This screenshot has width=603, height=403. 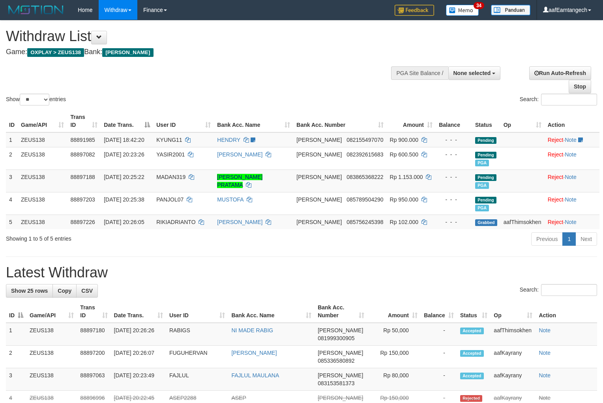 What do you see at coordinates (340, 121) in the screenshot?
I see `th: Bank Acc. Number: activate to sort column ascending` at bounding box center [340, 121].